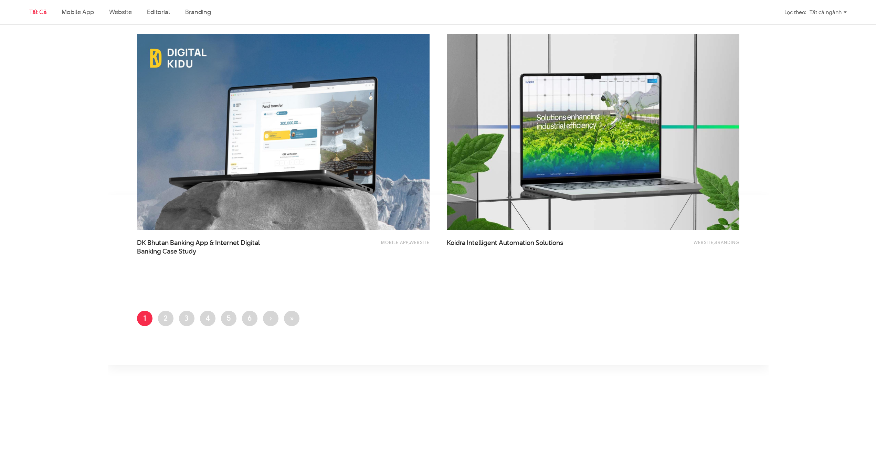 The image size is (876, 449). Describe the element at coordinates (206, 247) in the screenshot. I see `span: DK Bhutan Banking App & Internet Digital` at that location.